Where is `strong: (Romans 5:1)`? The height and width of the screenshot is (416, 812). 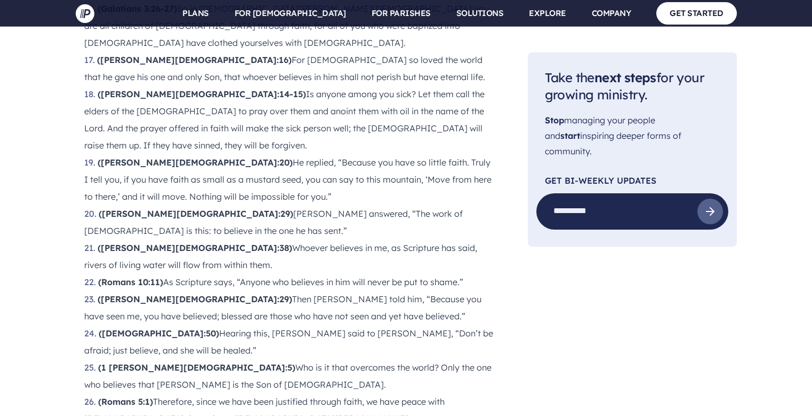 strong: (Romans 5:1) is located at coordinates (125, 401).